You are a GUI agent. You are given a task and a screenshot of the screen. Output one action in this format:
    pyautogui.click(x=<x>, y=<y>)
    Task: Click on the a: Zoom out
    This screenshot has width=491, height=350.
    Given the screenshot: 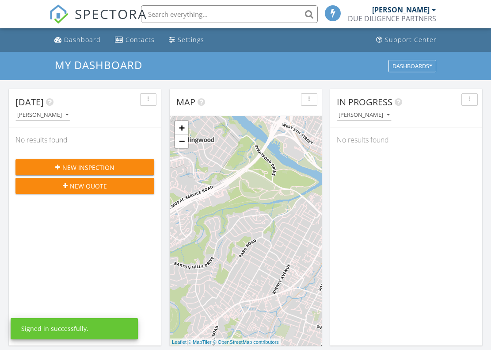 What is the action you would take?
    pyautogui.click(x=182, y=141)
    